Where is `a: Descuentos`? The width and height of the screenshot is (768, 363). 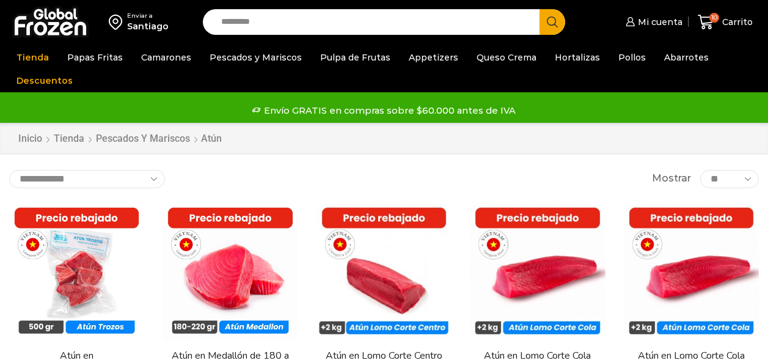 a: Descuentos is located at coordinates (45, 81).